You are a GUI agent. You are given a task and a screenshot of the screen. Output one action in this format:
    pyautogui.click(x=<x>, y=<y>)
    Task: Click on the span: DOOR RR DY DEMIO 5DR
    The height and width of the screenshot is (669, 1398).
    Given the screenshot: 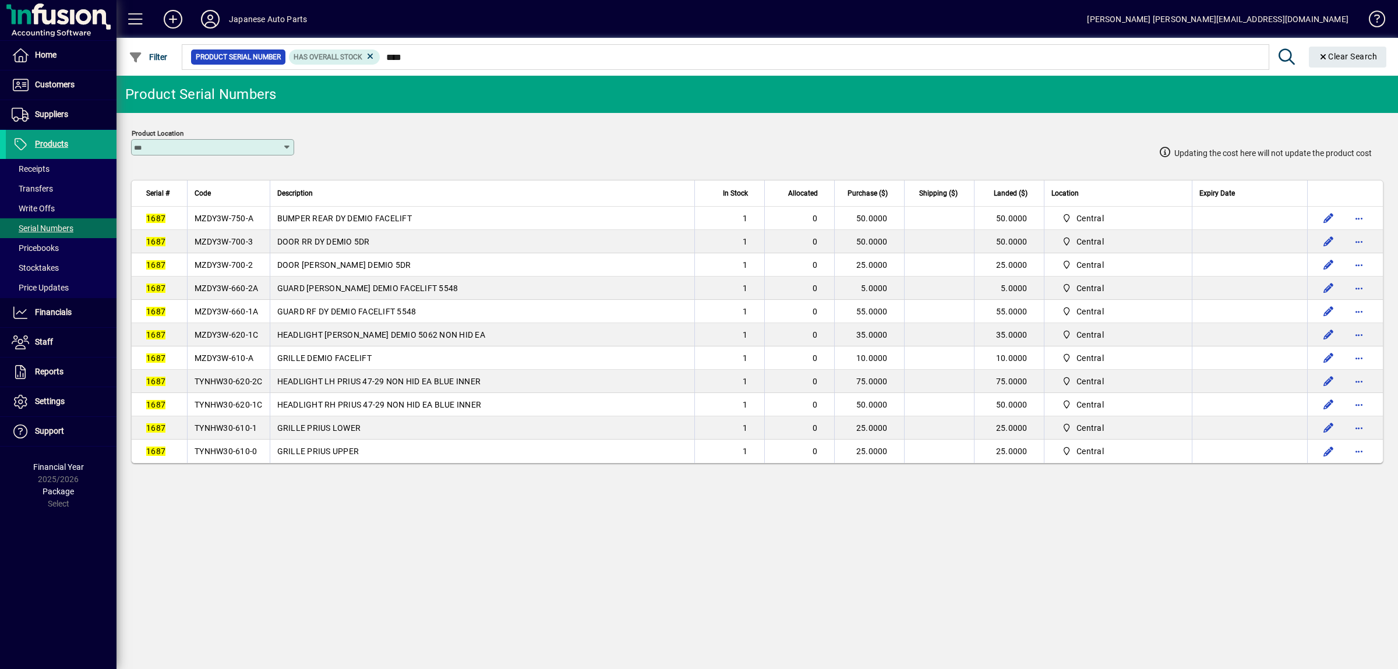 What is the action you would take?
    pyautogui.click(x=323, y=242)
    